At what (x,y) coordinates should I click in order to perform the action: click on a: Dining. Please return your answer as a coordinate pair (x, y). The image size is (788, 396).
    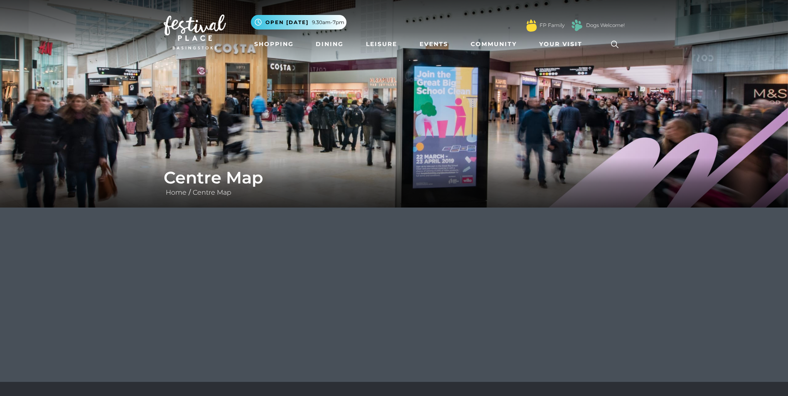
    Looking at the image, I should click on (330, 44).